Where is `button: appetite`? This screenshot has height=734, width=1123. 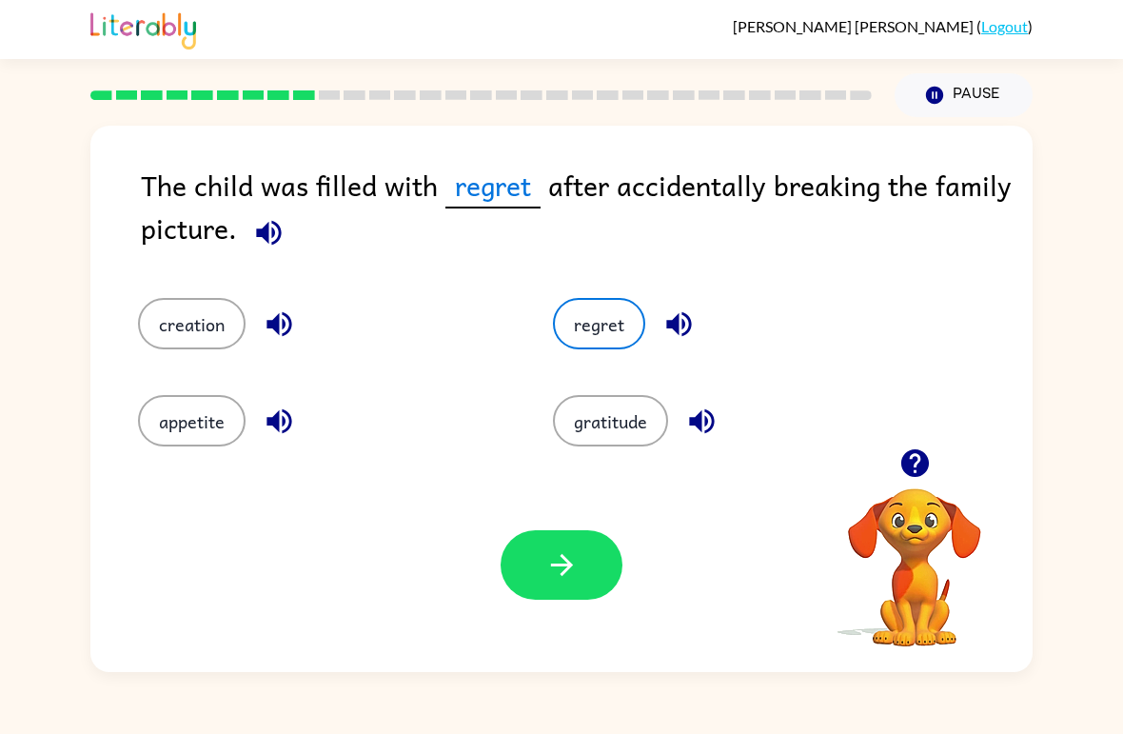 button: appetite is located at coordinates (191, 421).